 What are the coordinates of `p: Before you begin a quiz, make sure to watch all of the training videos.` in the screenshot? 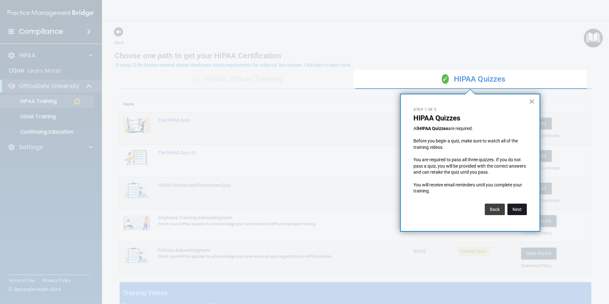 It's located at (470, 144).